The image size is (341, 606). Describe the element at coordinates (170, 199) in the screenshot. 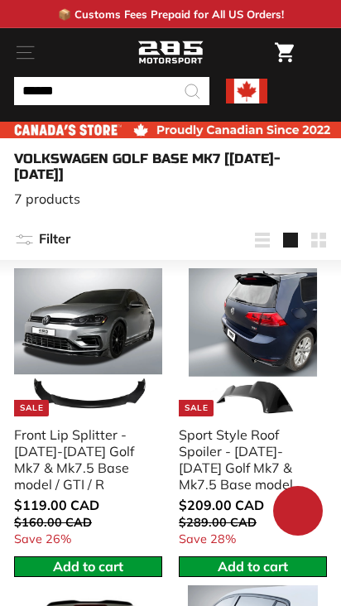

I see `p: 7 products` at that location.